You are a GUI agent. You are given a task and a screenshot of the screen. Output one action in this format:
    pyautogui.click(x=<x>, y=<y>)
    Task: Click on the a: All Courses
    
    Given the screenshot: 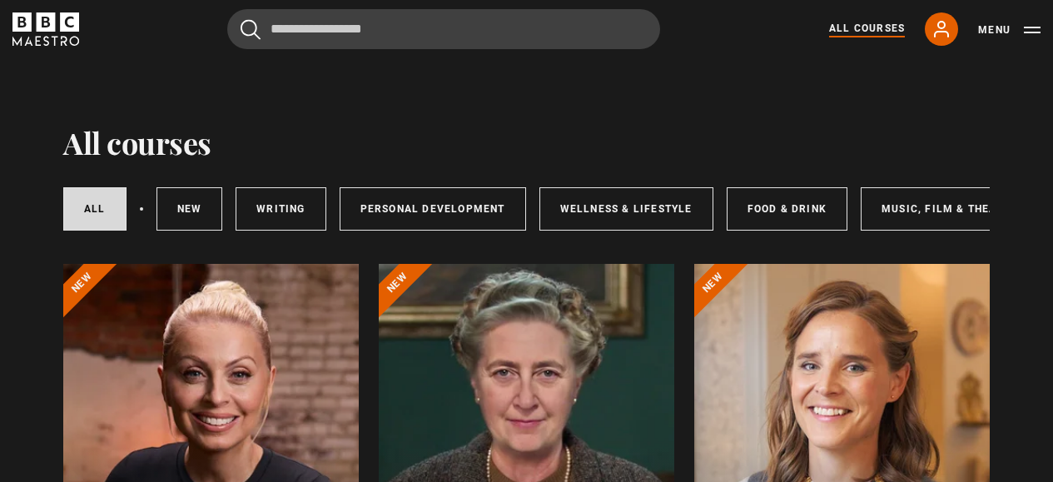 What is the action you would take?
    pyautogui.click(x=866, y=29)
    